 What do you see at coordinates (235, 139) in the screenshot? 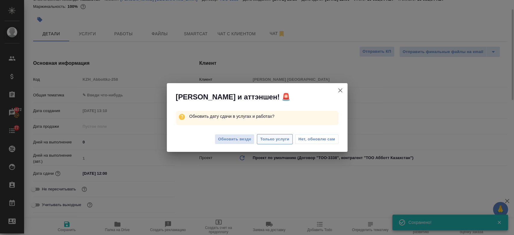
I see `button: Обновить везде` at bounding box center [235, 139].